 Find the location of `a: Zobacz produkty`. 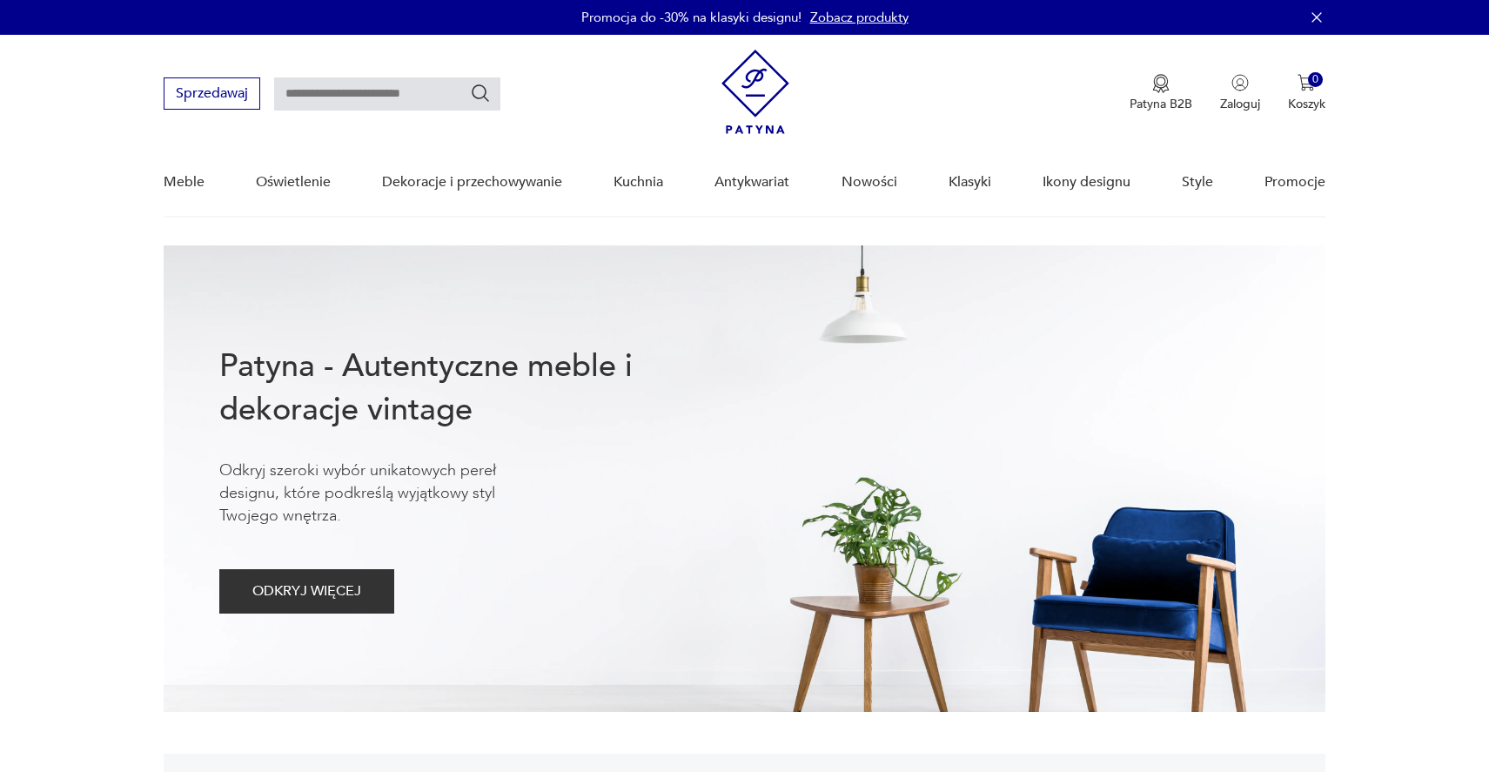

a: Zobacz produkty is located at coordinates (859, 17).